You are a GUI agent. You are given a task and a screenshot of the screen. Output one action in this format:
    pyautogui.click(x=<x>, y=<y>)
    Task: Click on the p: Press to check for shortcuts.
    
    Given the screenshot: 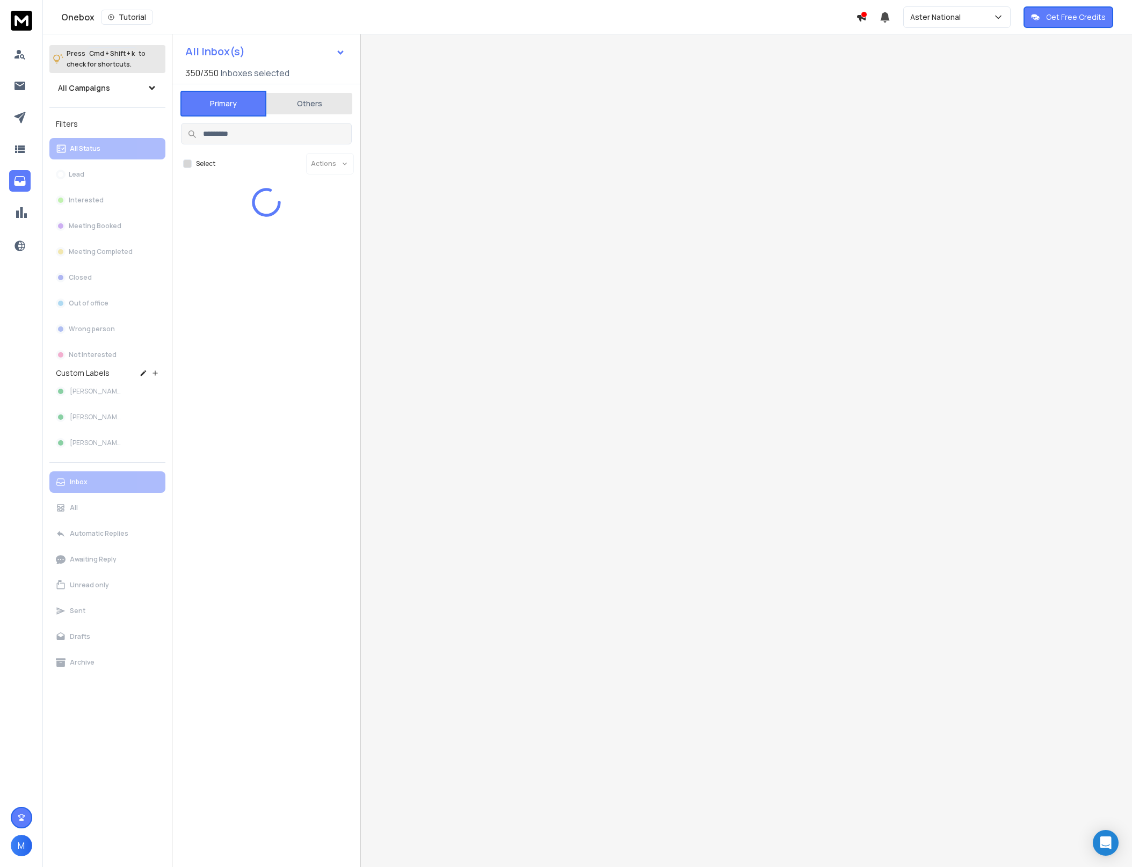 What is the action you would take?
    pyautogui.click(x=106, y=59)
    